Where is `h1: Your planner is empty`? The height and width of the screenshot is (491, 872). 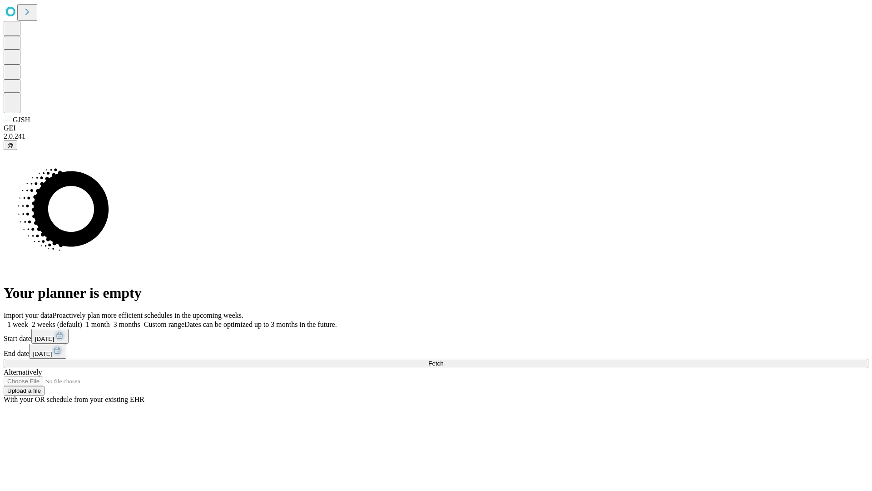
h1: Your planner is empty is located at coordinates (436, 293).